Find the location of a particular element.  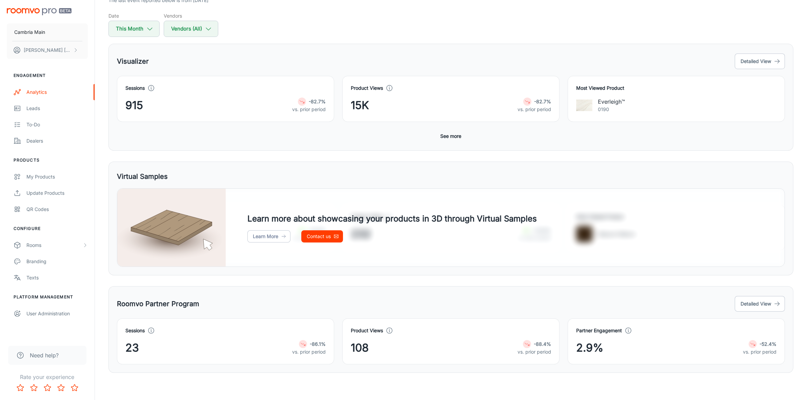

img: Roomvo PRO Beta is located at coordinates (39, 12).